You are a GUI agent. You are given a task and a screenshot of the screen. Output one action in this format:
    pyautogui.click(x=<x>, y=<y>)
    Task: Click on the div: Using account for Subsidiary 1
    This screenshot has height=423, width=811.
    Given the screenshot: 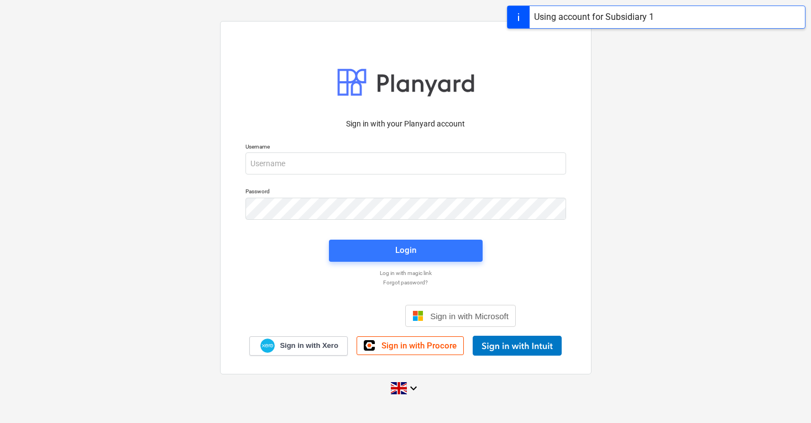 What is the action you would take?
    pyautogui.click(x=593, y=17)
    